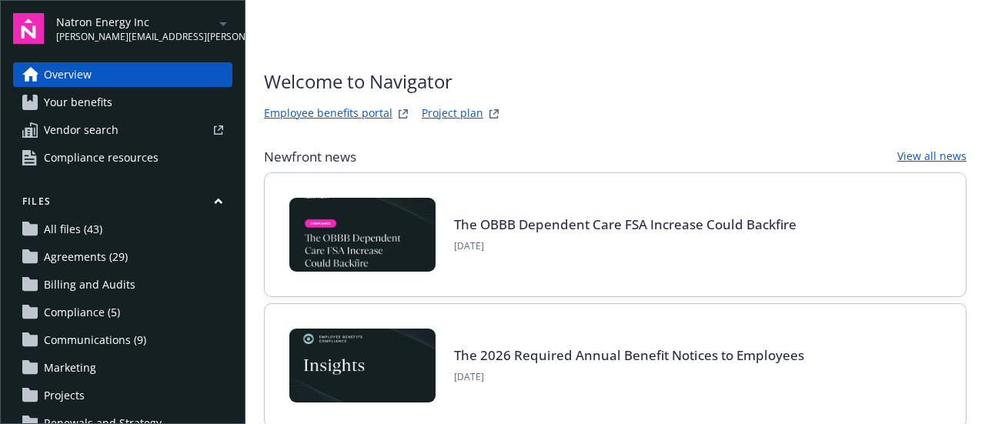 Image resolution: width=985 pixels, height=424 pixels. I want to click on a: Communications (9), so click(122, 340).